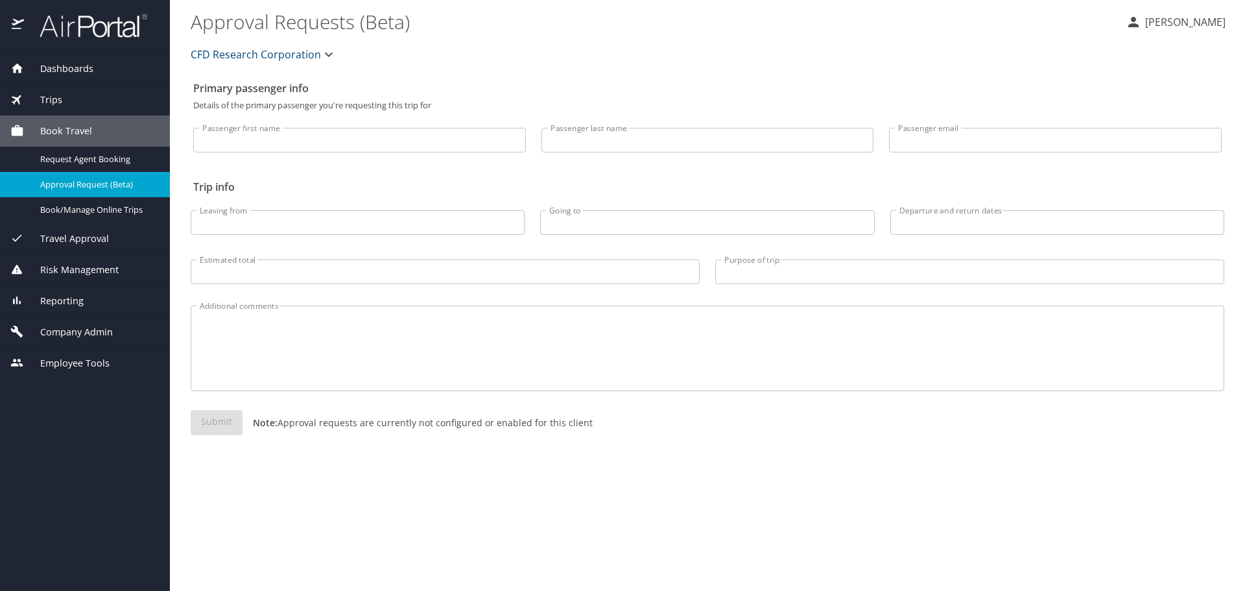 The height and width of the screenshot is (591, 1245). What do you see at coordinates (708, 105) in the screenshot?
I see `p: Details of the primary passenger you're requesting this trip for` at bounding box center [708, 105].